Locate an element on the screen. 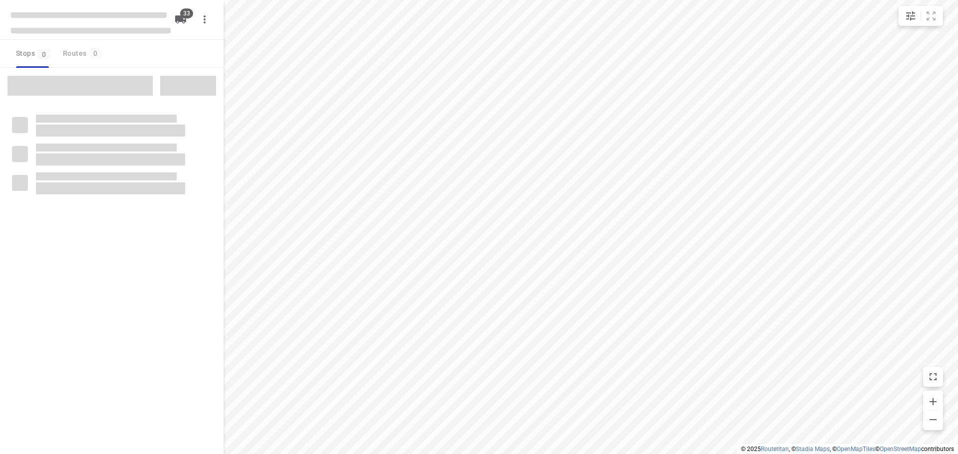 Image resolution: width=958 pixels, height=454 pixels. div: small contained button group is located at coordinates (920, 16).